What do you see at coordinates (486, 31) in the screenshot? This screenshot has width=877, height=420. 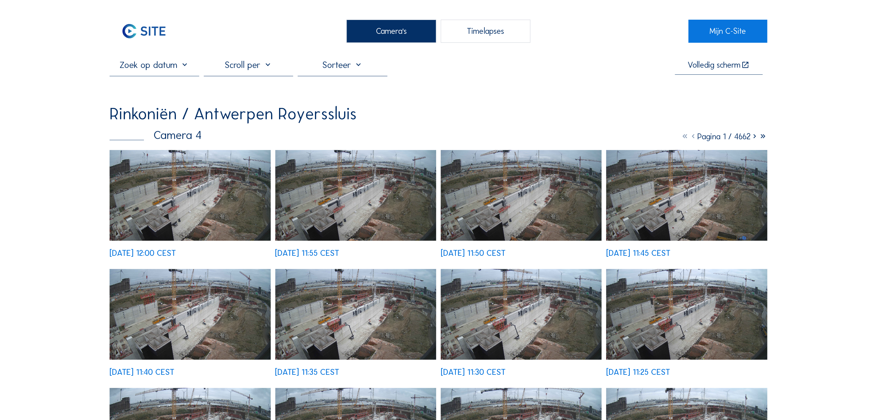 I see `div: Timelapses` at bounding box center [486, 31].